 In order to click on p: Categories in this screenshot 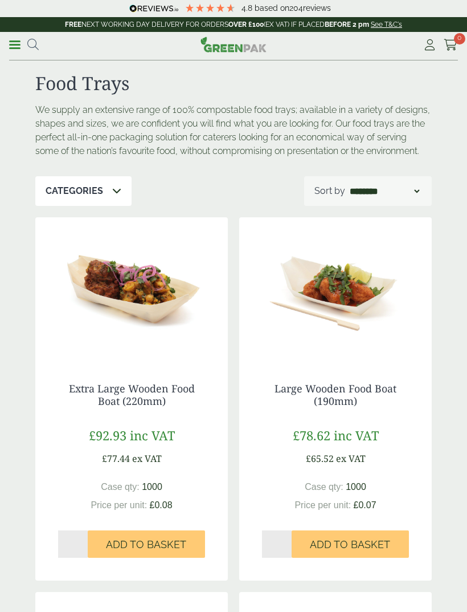, I will do `click(74, 191)`.